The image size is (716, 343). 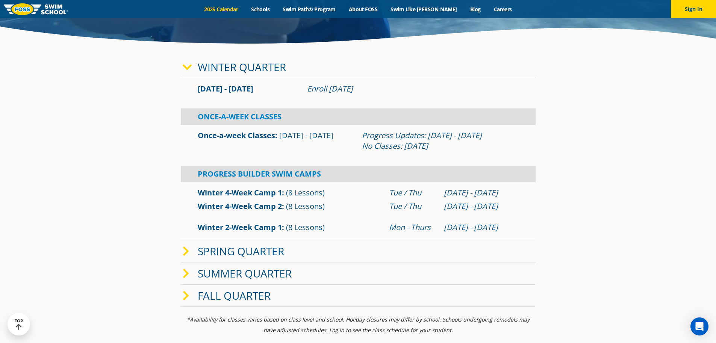 I want to click on a: Once-a-week Classes, so click(x=236, y=135).